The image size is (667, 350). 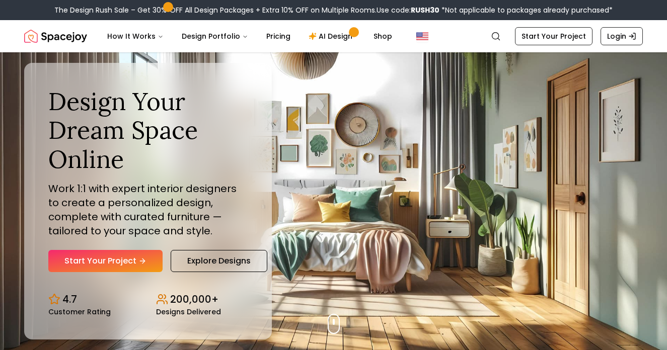 What do you see at coordinates (55, 36) in the screenshot?
I see `img: Spacejoy Logo` at bounding box center [55, 36].